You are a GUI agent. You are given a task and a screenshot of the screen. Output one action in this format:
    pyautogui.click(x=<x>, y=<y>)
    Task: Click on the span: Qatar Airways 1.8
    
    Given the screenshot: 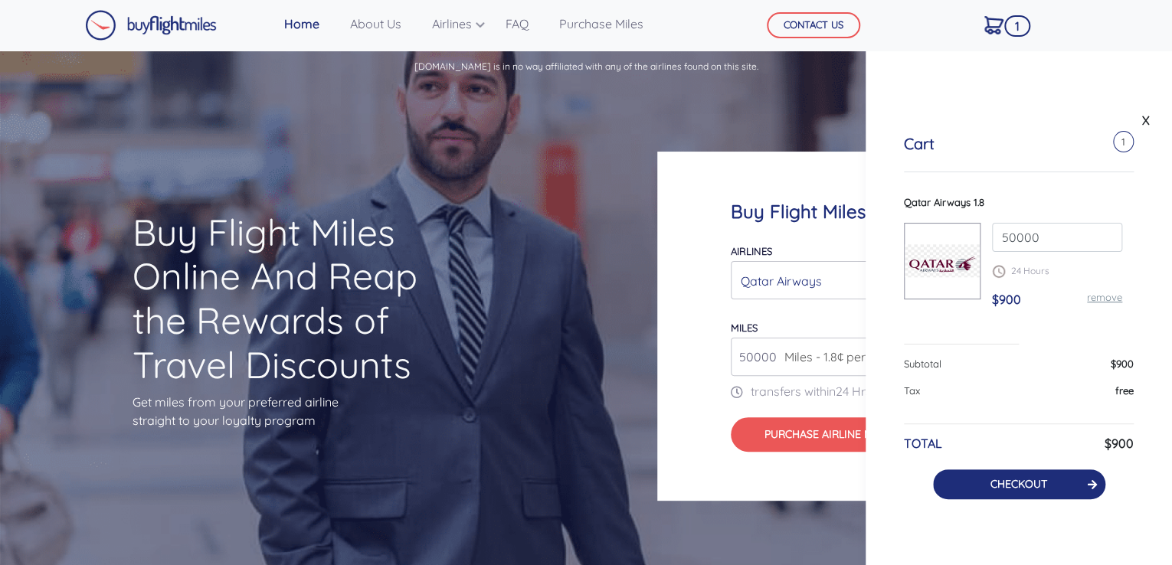 What is the action you would take?
    pyautogui.click(x=943, y=202)
    